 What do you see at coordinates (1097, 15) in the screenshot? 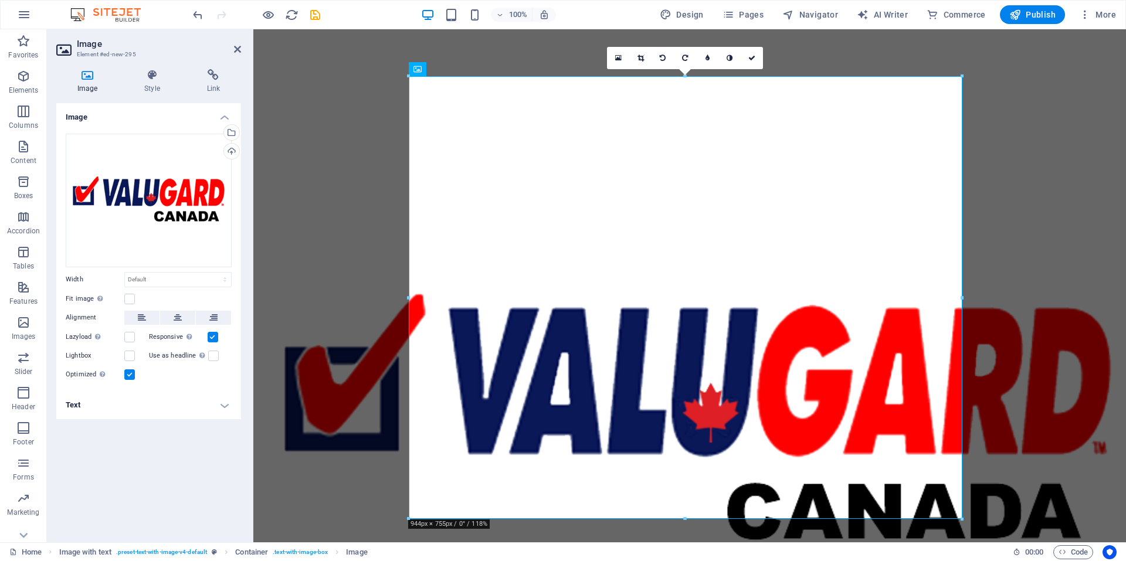
I see `button: More` at bounding box center [1097, 15].